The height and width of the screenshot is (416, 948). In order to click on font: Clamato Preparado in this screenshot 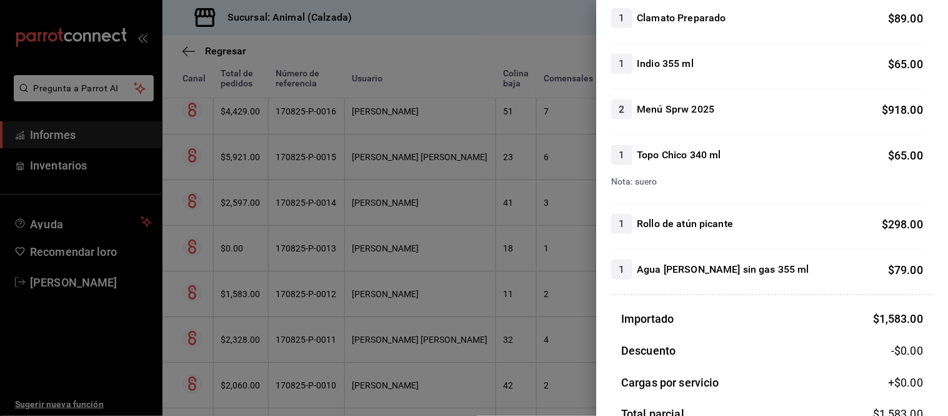, I will do `click(681, 18)`.